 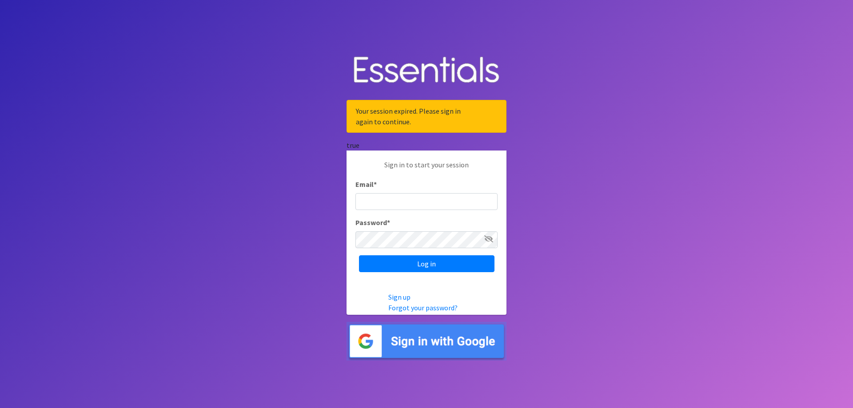 What do you see at coordinates (427, 116) in the screenshot?
I see `div: Your session expired. Please sign in again to continue.` at bounding box center [427, 116].